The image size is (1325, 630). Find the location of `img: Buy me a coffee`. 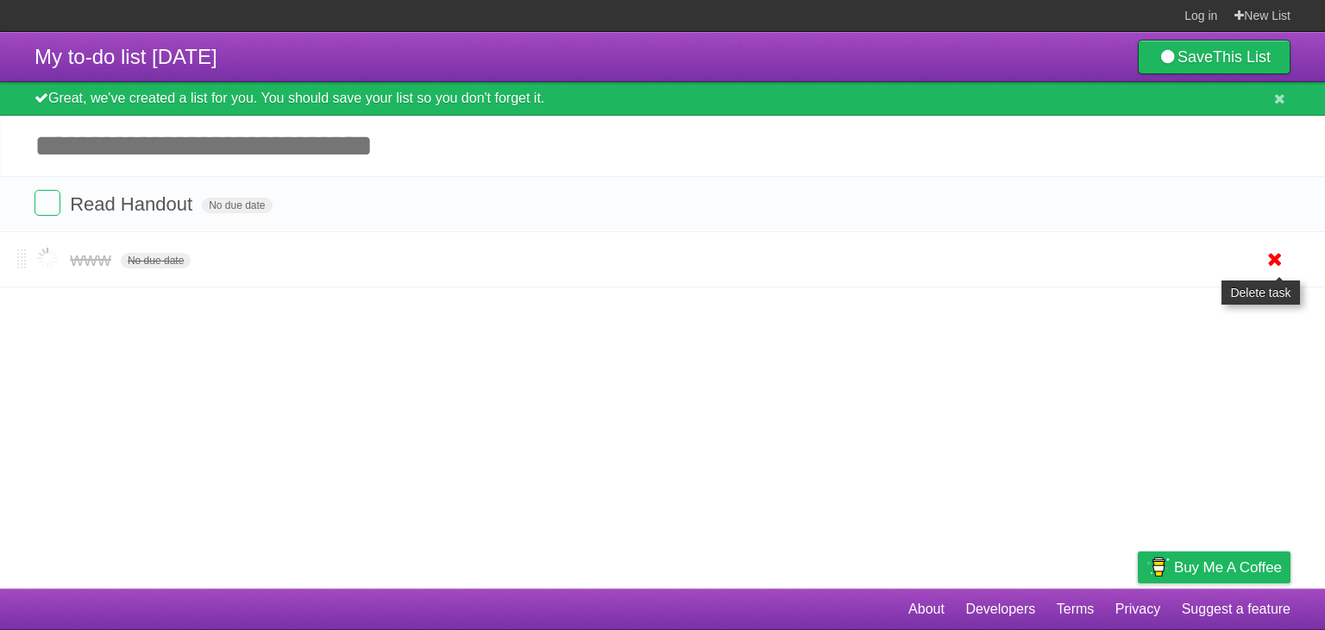

img: Buy me a coffee is located at coordinates (1158, 567).